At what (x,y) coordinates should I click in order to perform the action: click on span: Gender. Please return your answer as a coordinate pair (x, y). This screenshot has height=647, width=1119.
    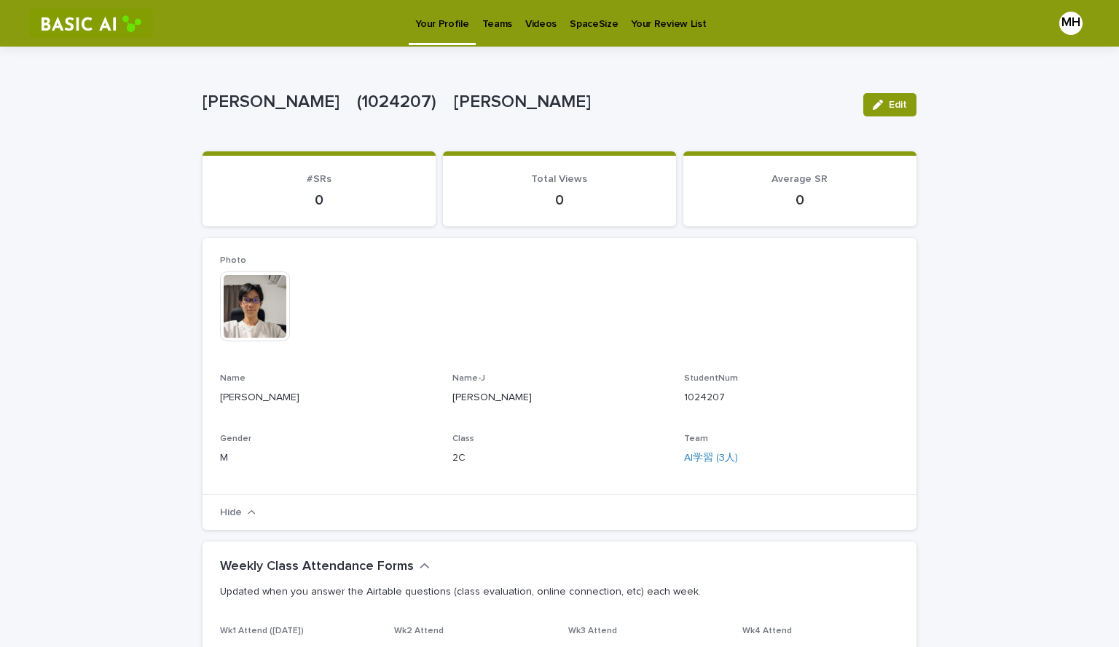
    Looking at the image, I should click on (235, 439).